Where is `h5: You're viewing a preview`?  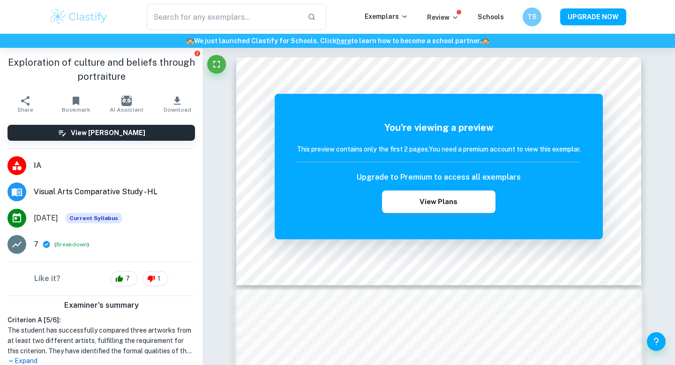 h5: You're viewing a preview is located at coordinates (439, 128).